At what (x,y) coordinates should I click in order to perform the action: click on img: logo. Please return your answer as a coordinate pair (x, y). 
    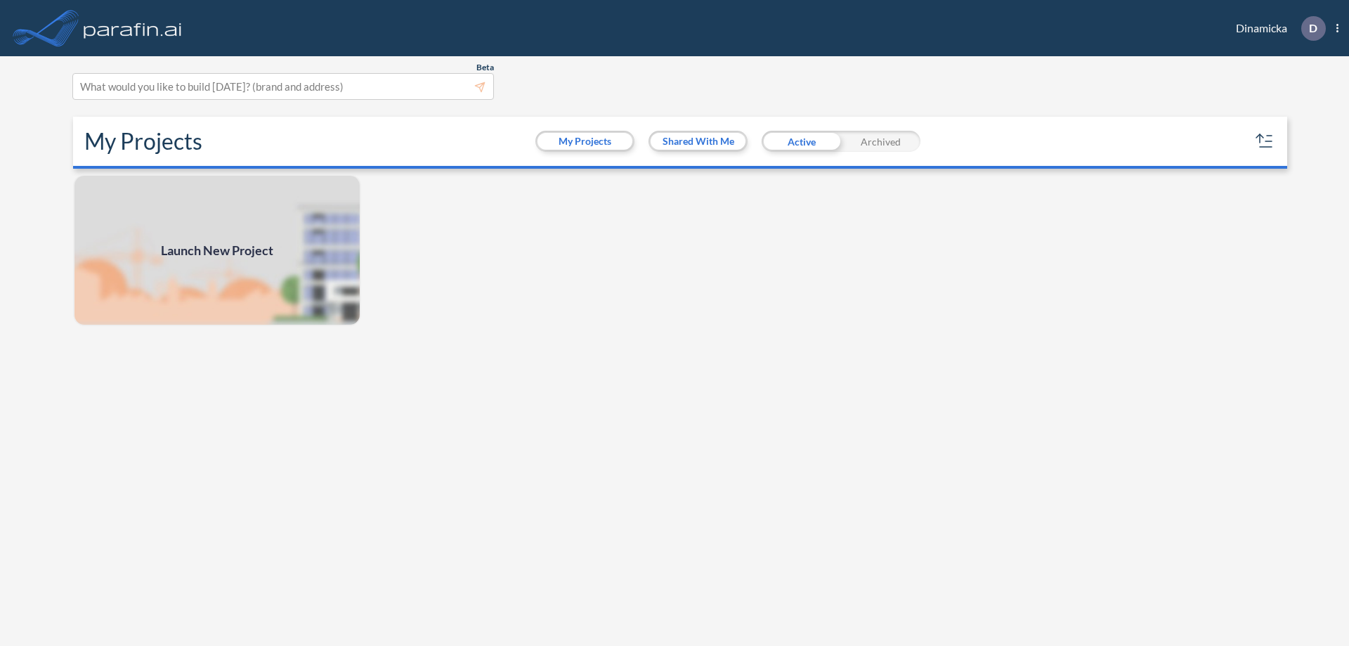
    Looking at the image, I should click on (133, 28).